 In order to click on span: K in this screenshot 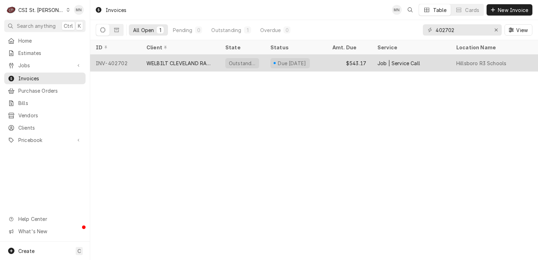, I will do `click(79, 26)`.